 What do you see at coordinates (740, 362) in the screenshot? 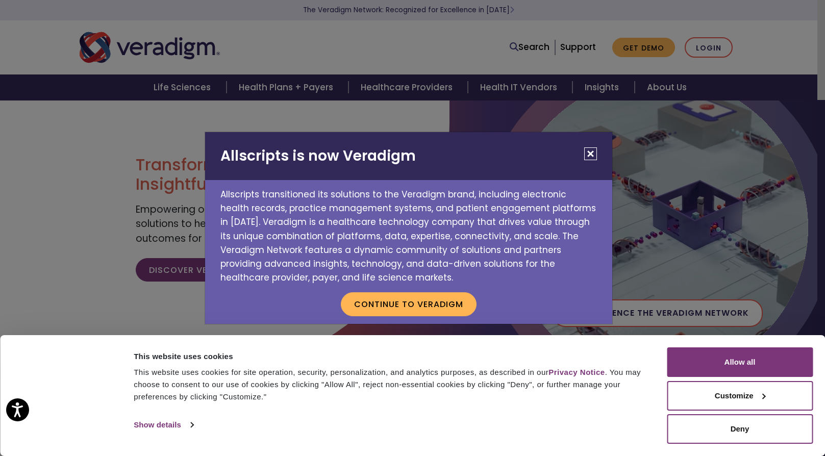
I see `button: Allow all` at bounding box center [740, 362].